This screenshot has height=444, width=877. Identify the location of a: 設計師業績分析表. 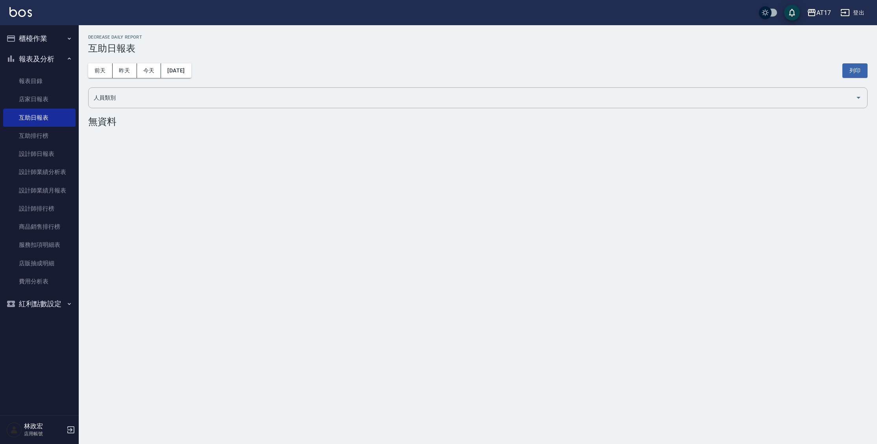
(39, 172).